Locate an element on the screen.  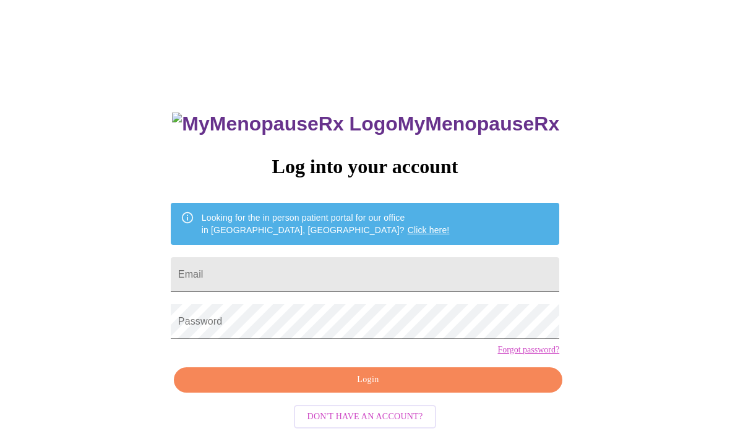
h3: Log into your account is located at coordinates (365, 166).